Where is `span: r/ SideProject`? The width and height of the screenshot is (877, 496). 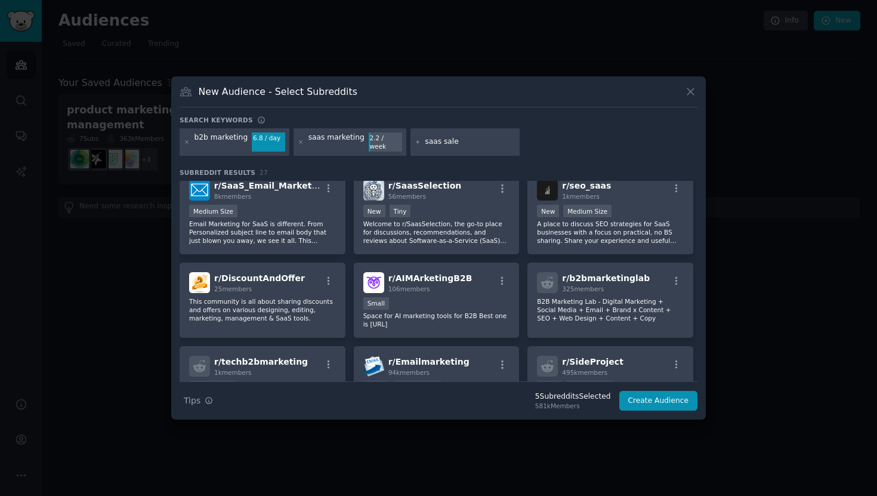
span: r/ SideProject is located at coordinates (592, 362).